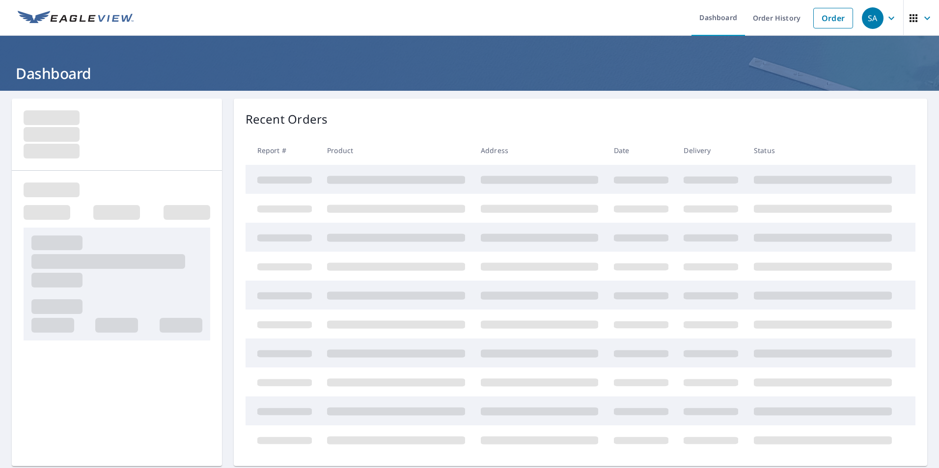  Describe the element at coordinates (833, 18) in the screenshot. I see `a: Order` at that location.